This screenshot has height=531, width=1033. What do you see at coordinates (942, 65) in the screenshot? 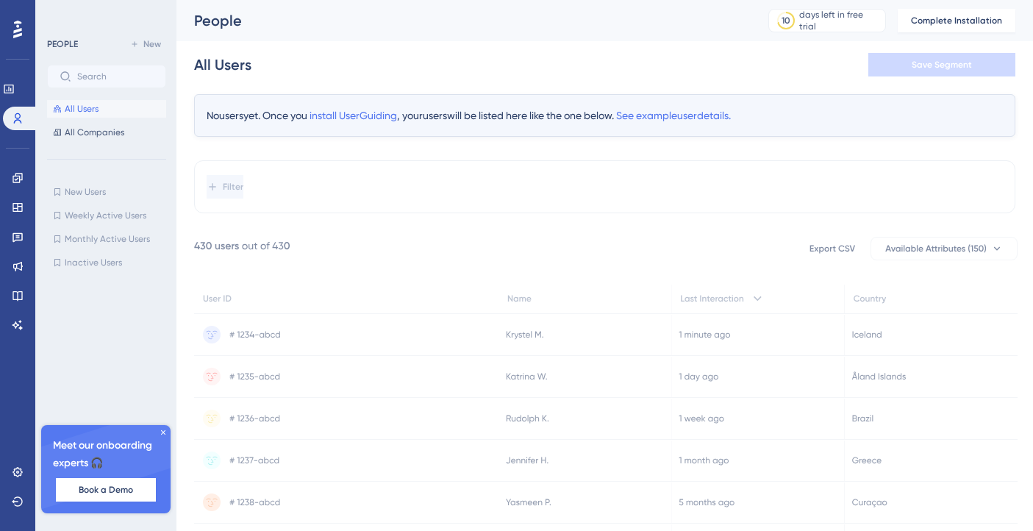
I see `span: Save Segment` at bounding box center [942, 65].